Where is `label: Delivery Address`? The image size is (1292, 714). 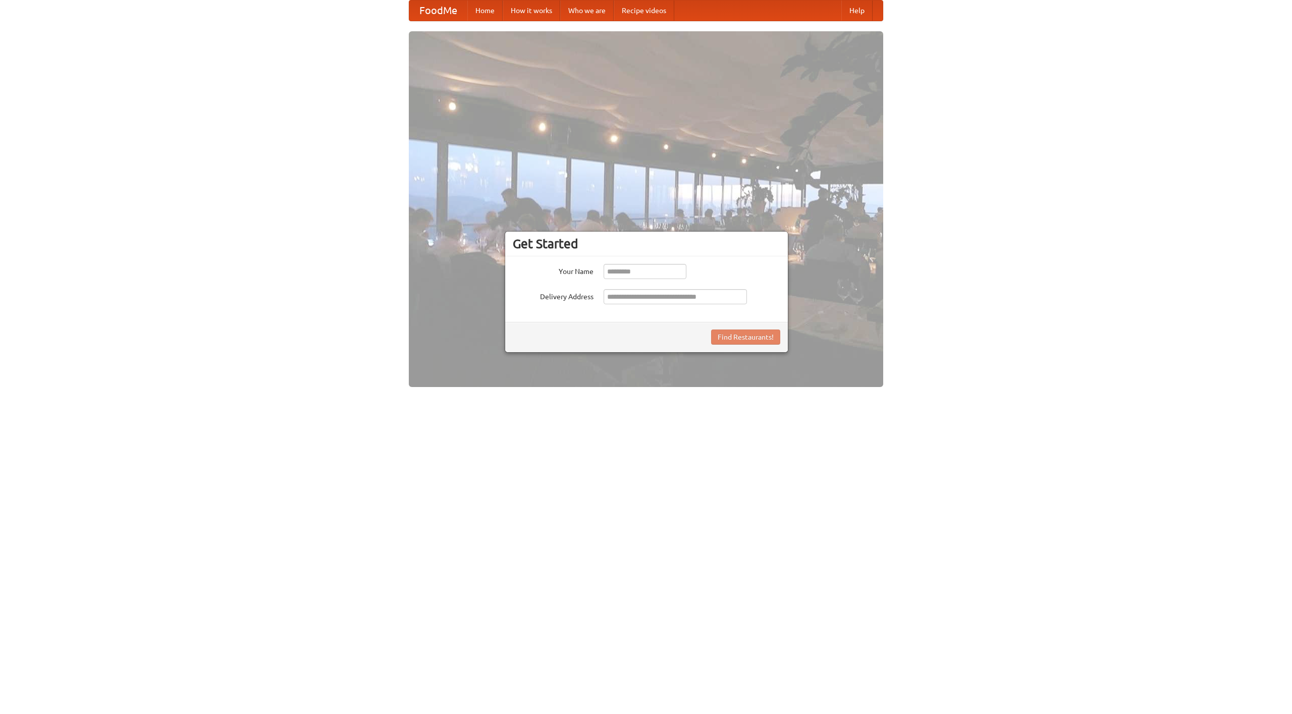
label: Delivery Address is located at coordinates (553, 295).